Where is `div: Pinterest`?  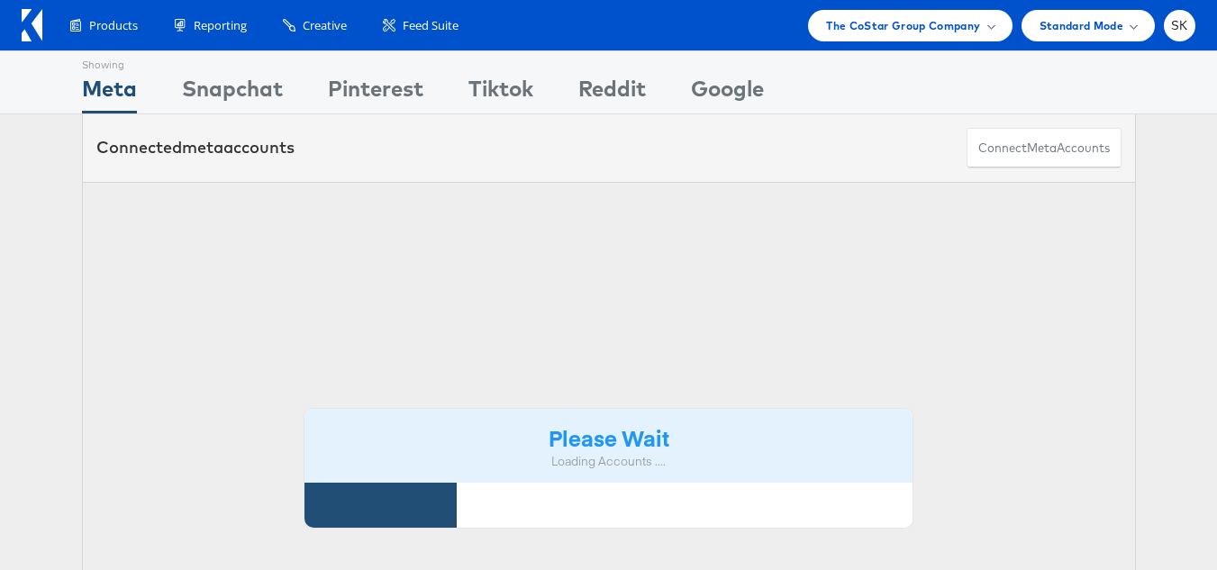
div: Pinterest is located at coordinates (376, 93).